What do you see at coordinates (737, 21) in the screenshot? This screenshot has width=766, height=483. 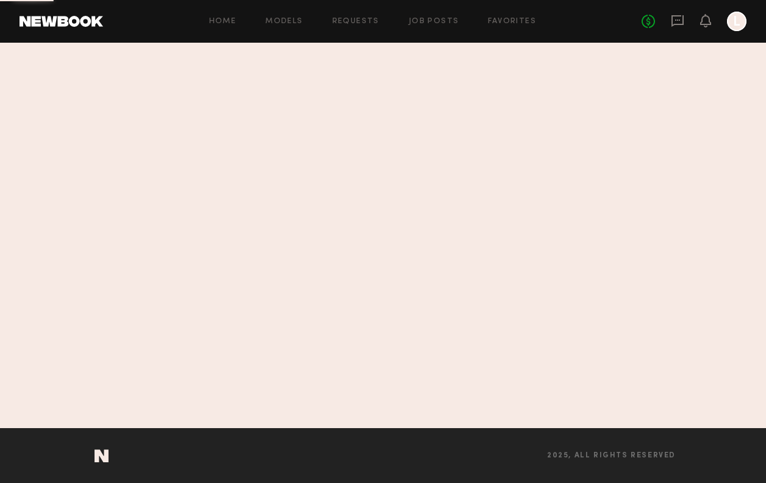 I see `a: L` at bounding box center [737, 21].